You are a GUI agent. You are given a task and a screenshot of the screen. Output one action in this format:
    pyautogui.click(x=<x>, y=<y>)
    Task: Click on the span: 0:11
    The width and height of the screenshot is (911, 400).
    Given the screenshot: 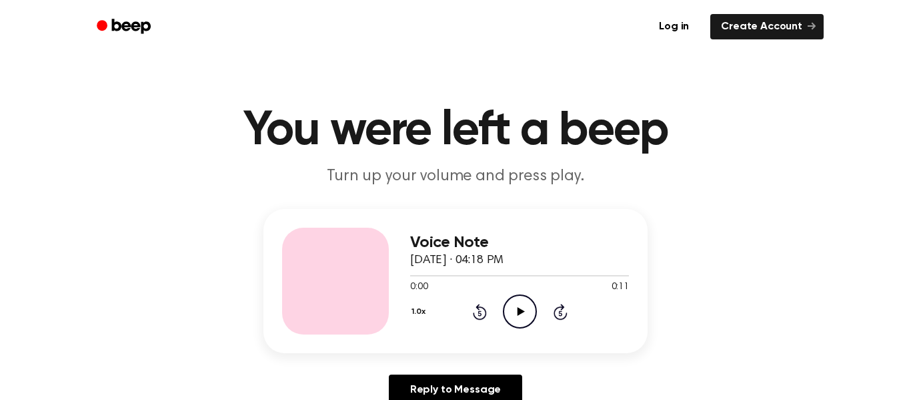 What is the action you would take?
    pyautogui.click(x=621, y=287)
    